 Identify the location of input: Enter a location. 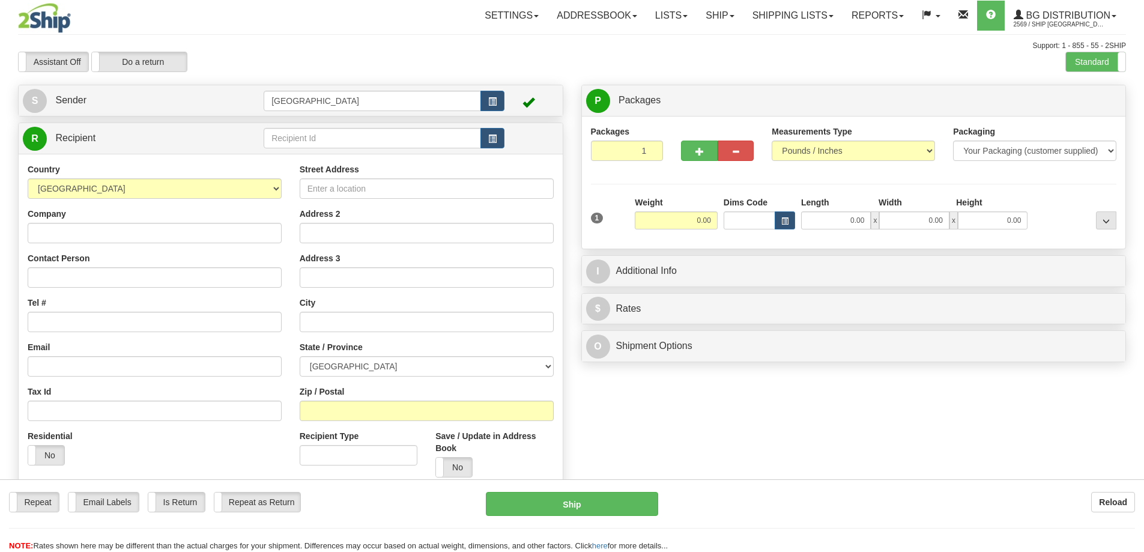
(427, 189).